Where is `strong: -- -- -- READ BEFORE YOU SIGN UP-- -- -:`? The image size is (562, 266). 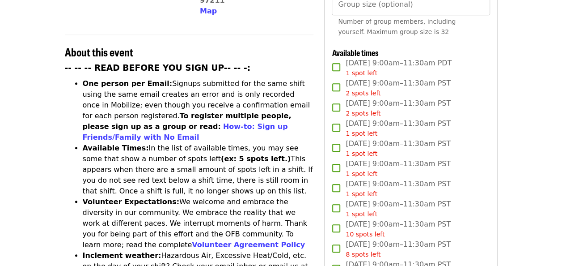
strong: -- -- -- READ BEFORE YOU SIGN UP-- -- -: is located at coordinates (158, 68).